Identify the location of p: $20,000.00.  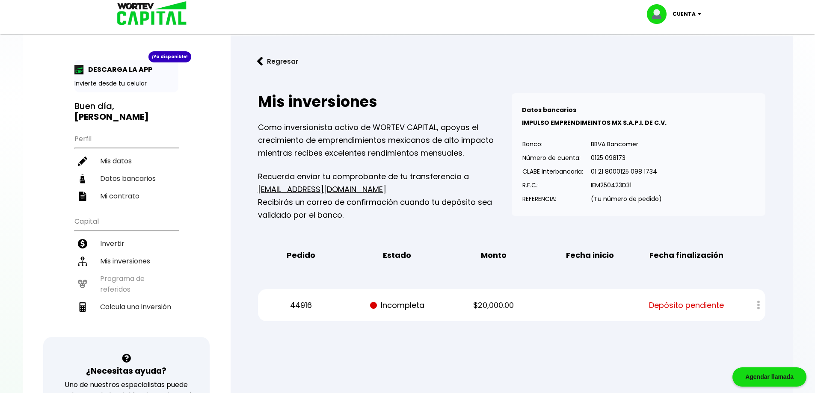
(494, 305).